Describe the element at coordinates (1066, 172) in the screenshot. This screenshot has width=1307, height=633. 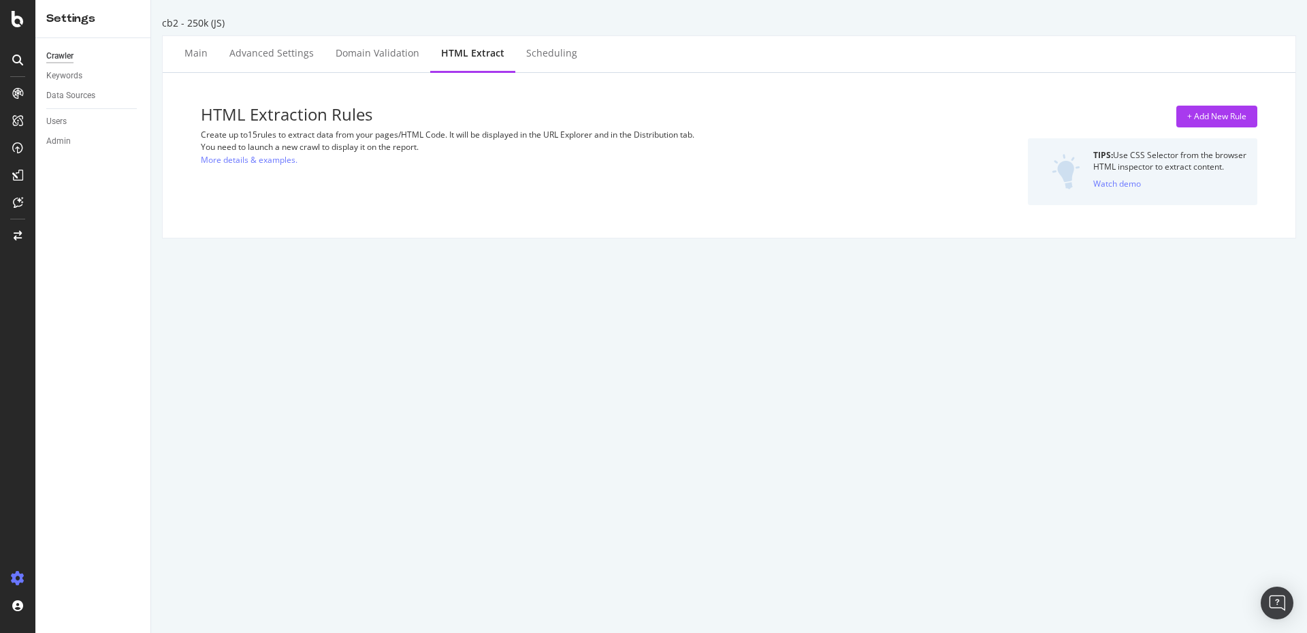
I see `img: DZQOUYU0WpgAAAAASUVORK5CYII=` at that location.